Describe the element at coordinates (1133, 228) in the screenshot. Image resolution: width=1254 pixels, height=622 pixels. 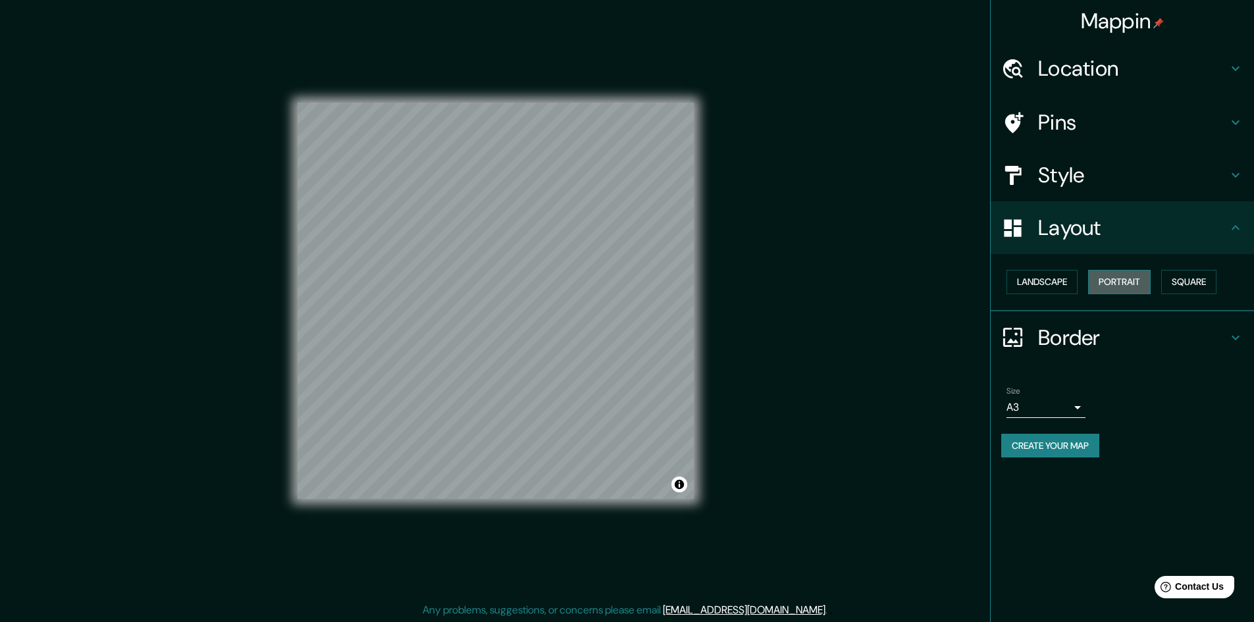
I see `h4: Layout` at that location.